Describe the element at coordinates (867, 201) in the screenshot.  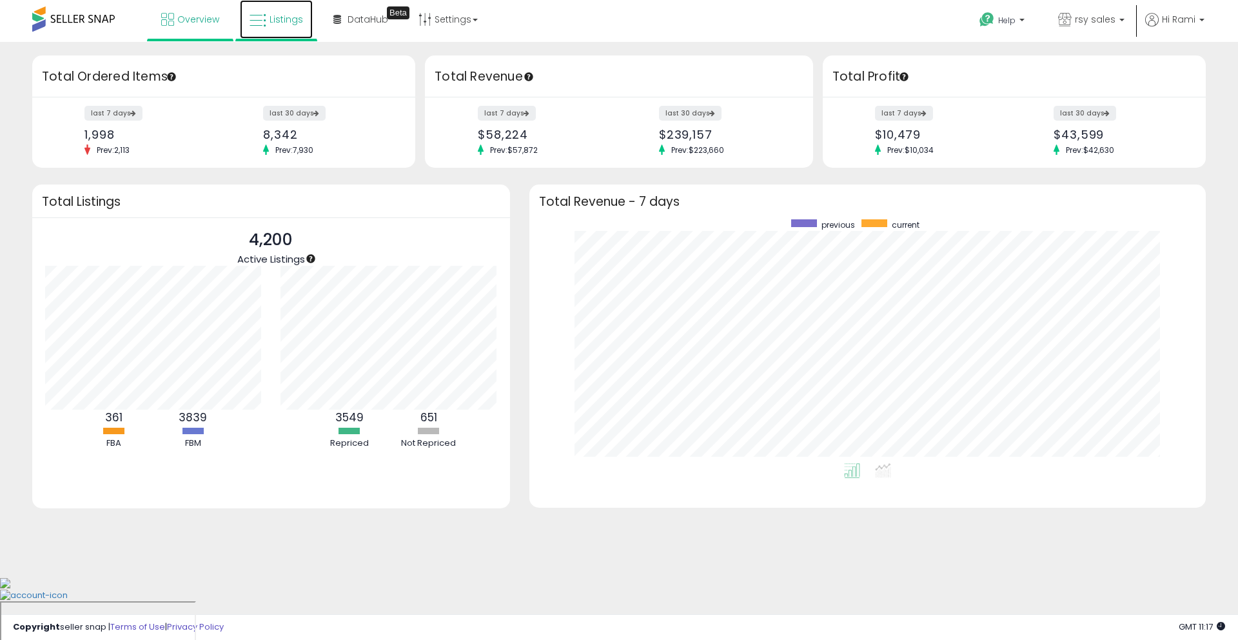
I see `h3: Total Revenue - 7 days` at that location.